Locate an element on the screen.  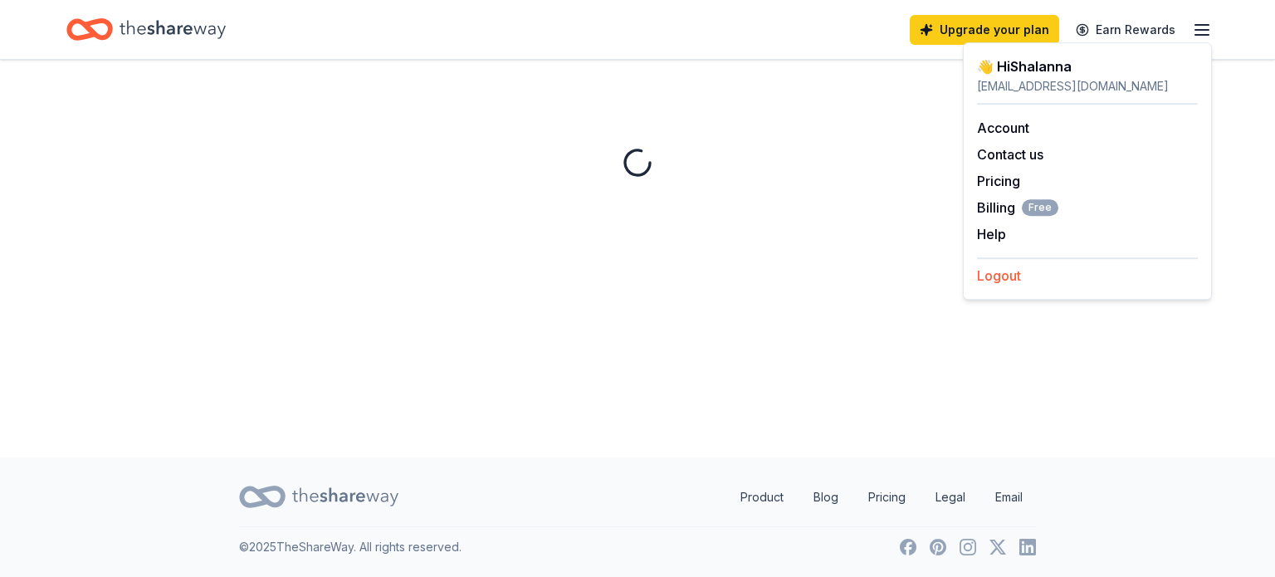
button: BillingFree is located at coordinates (1018, 208).